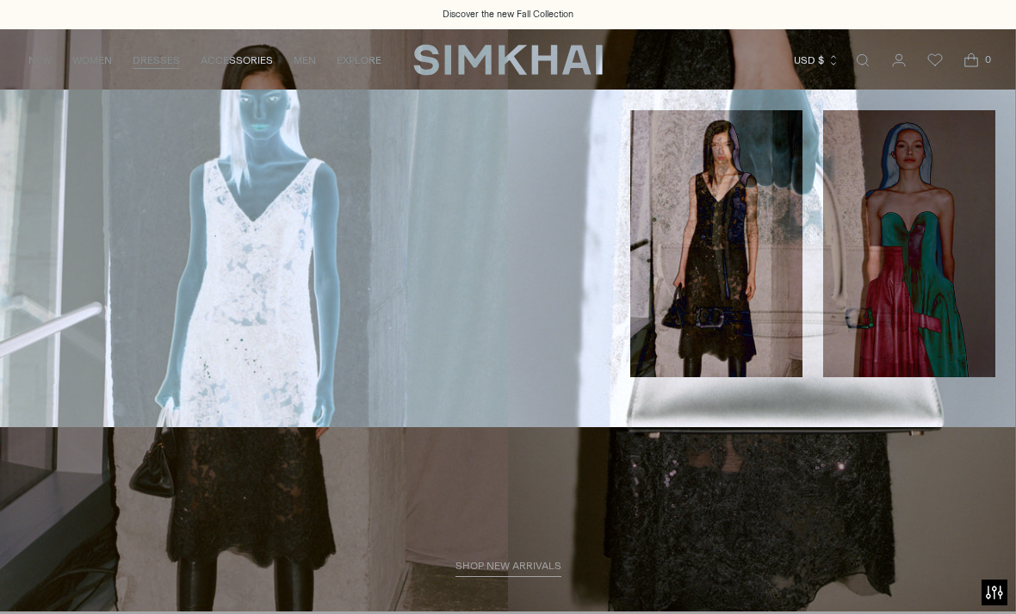 This screenshot has height=614, width=1016. Describe the element at coordinates (237, 60) in the screenshot. I see `a: ACCESSORIES` at that location.